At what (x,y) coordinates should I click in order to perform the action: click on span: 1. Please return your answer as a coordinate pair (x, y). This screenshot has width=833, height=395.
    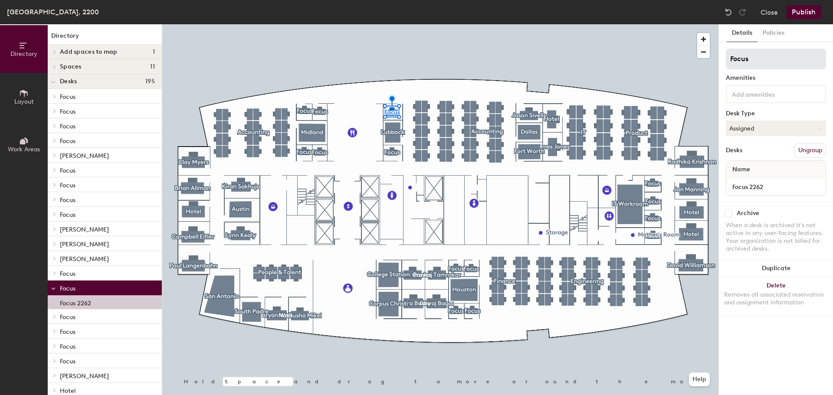
    Looking at the image, I should click on (154, 52).